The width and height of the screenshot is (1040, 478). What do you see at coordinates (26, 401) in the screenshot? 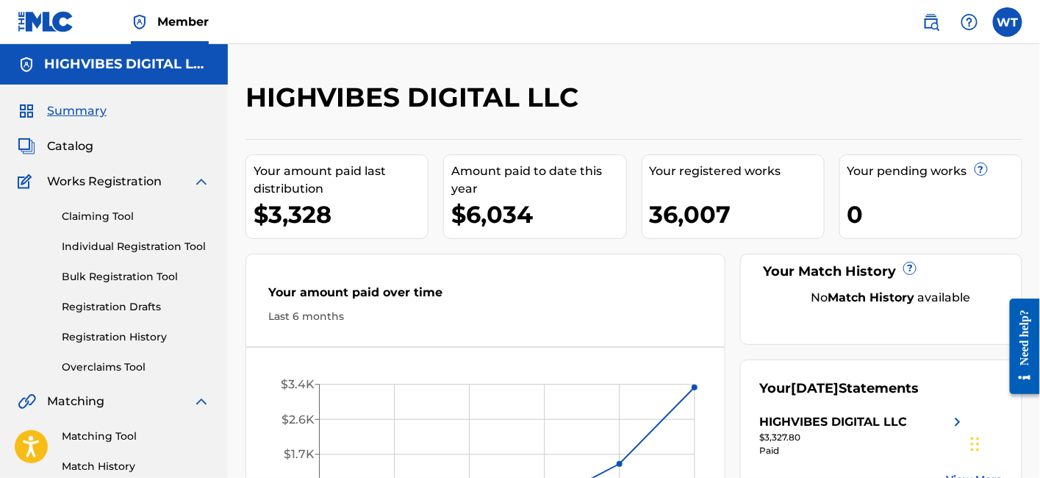
I see `img: Matching` at bounding box center [26, 401].